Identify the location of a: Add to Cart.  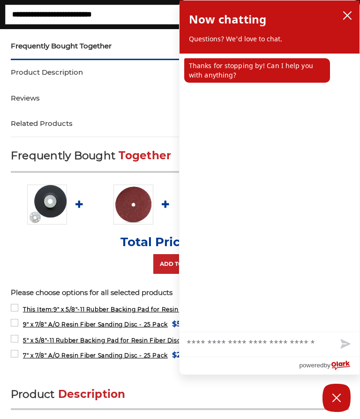
(180, 264).